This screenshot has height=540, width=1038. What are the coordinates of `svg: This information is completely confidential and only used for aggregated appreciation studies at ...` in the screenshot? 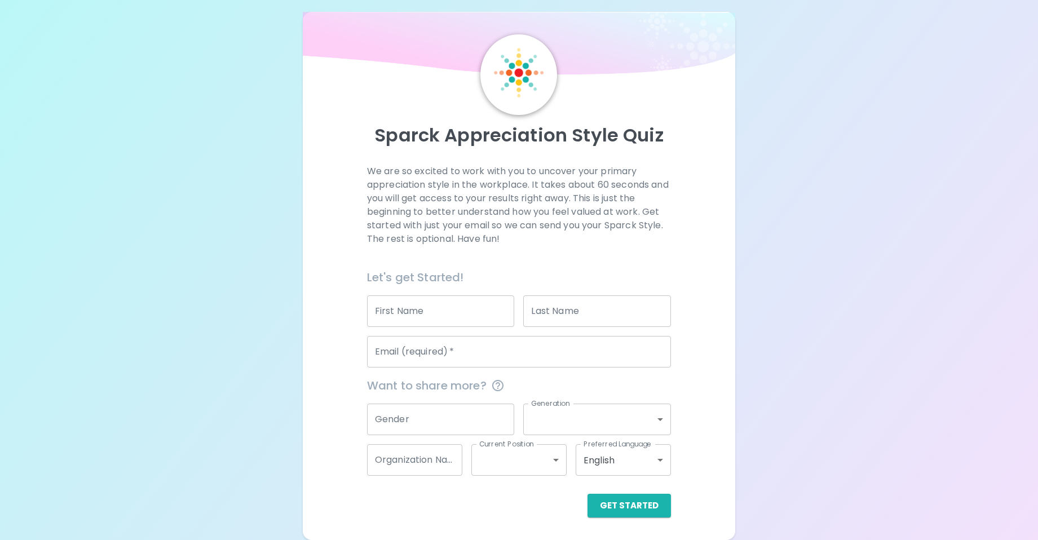 It's located at (498, 385).